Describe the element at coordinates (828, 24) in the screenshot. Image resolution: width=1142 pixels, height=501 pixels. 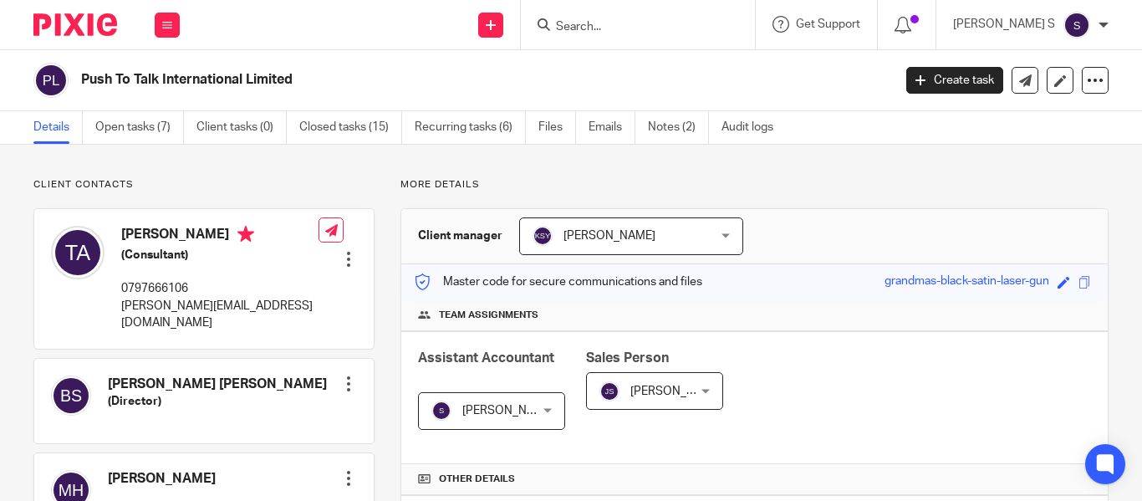
I see `span: Get Support` at that location.